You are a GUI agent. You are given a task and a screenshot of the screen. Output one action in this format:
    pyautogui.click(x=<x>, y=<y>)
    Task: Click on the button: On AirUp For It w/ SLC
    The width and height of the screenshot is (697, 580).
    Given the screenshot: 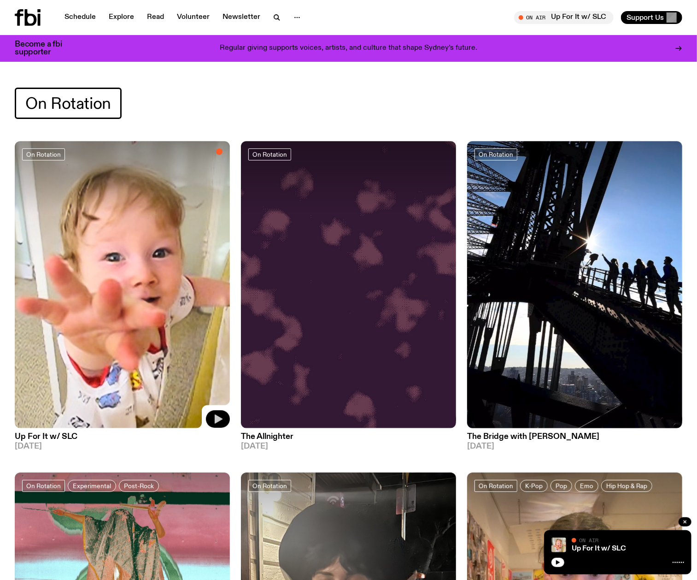 What is the action you would take?
    pyautogui.click(x=564, y=18)
    